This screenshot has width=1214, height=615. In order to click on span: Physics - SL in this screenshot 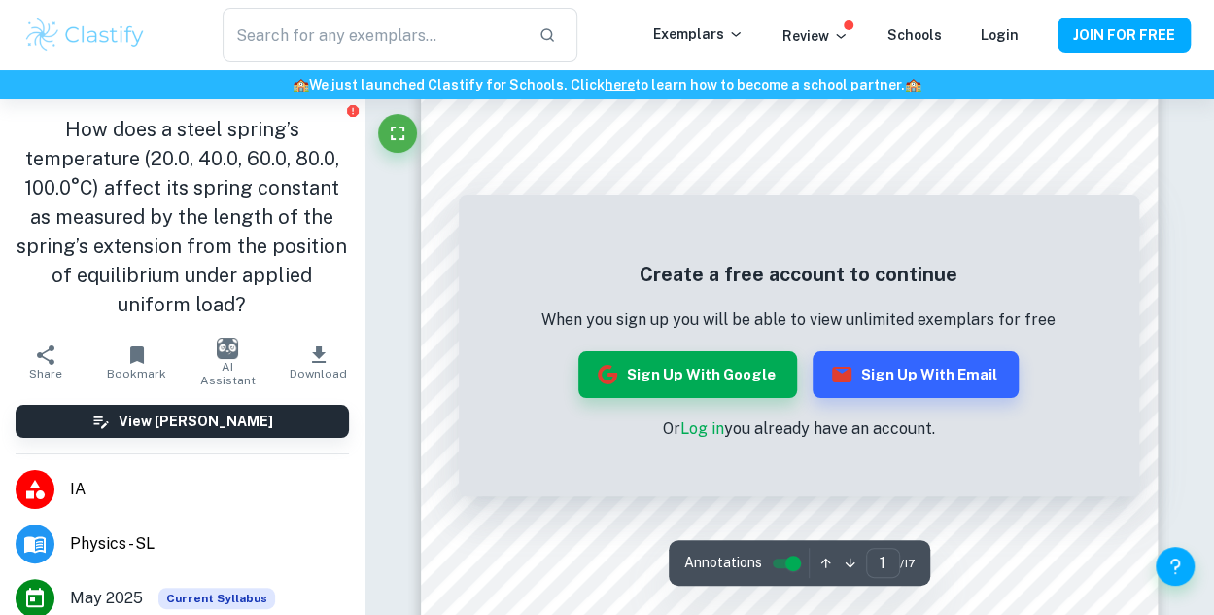, I will do `click(209, 544)`.